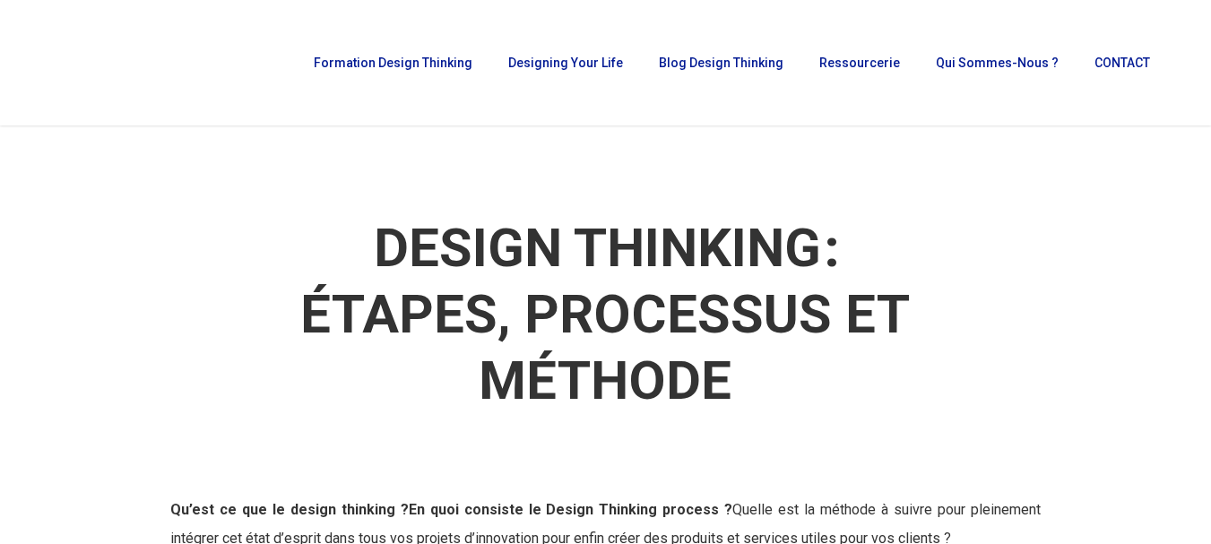  Describe the element at coordinates (597, 247) in the screenshot. I see `em: DESIGN THINKING` at that location.